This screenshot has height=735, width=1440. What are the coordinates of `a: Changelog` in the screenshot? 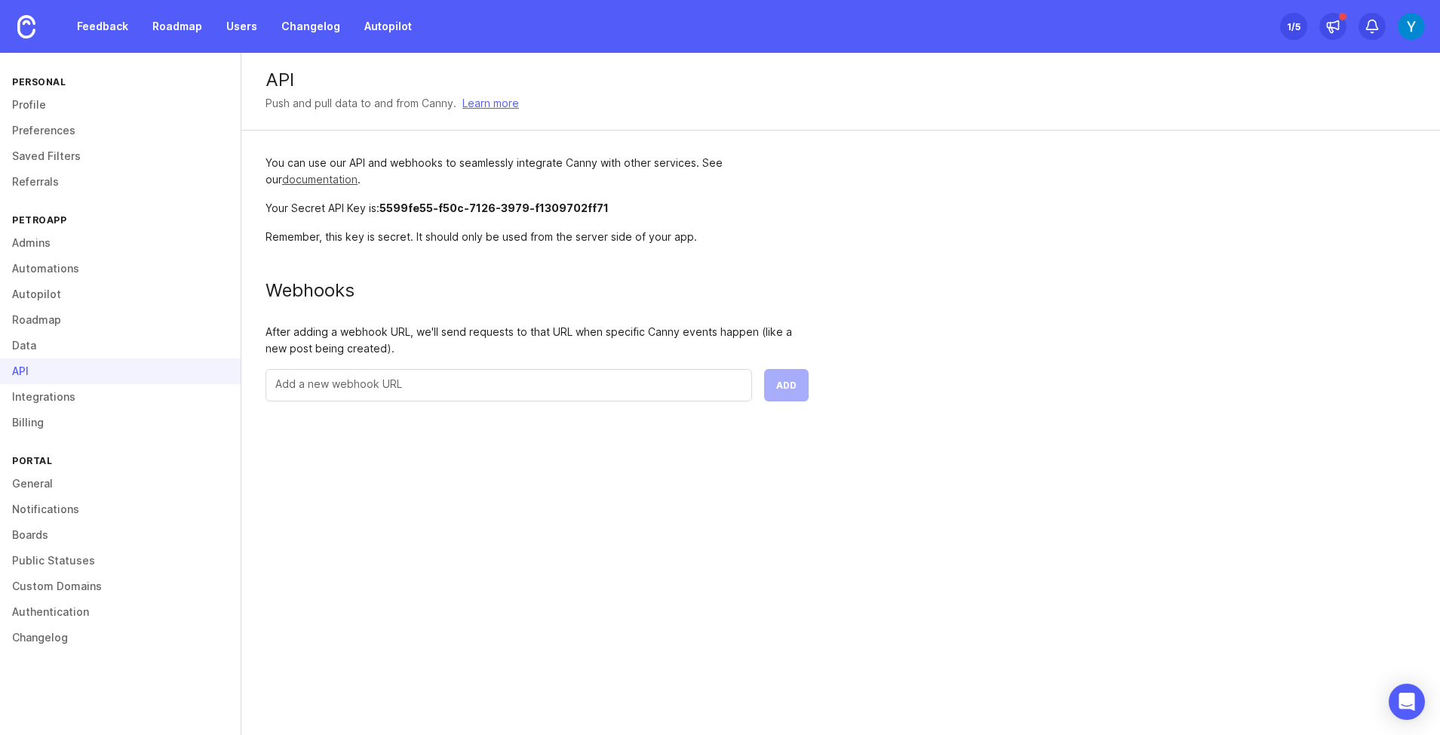 It's located at (311, 26).